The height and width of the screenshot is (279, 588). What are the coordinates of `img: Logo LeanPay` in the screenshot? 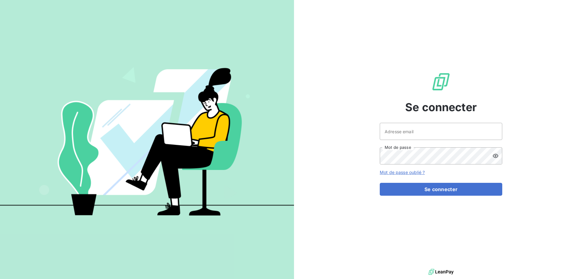 It's located at (441, 82).